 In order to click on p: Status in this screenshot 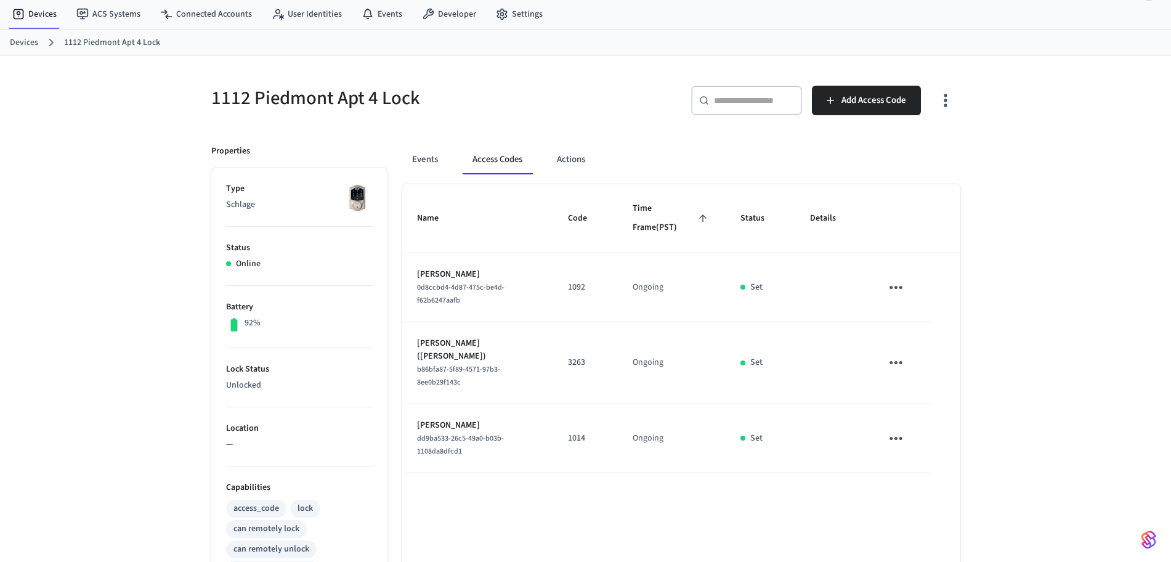, I will do `click(299, 248)`.